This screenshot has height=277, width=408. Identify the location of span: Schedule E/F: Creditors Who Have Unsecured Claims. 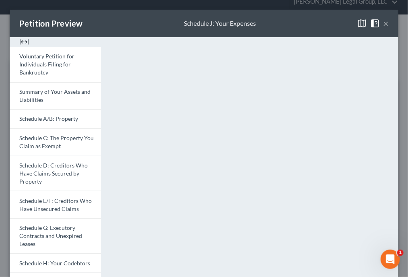
(56, 204).